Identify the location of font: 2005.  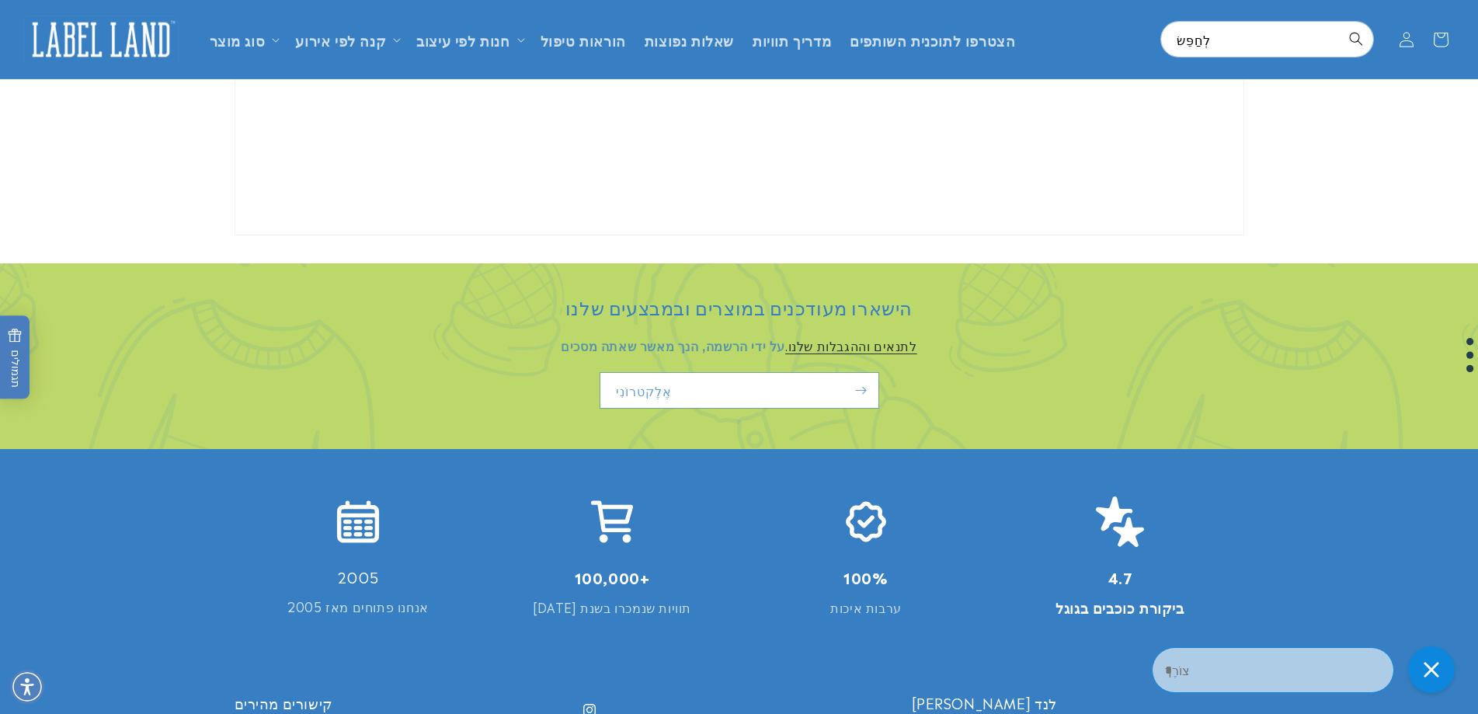
(358, 576).